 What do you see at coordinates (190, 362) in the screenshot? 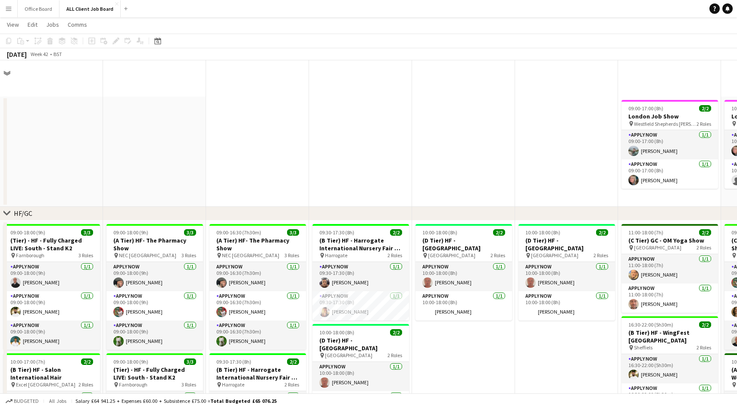
I see `span: 3/3` at bounding box center [190, 362].